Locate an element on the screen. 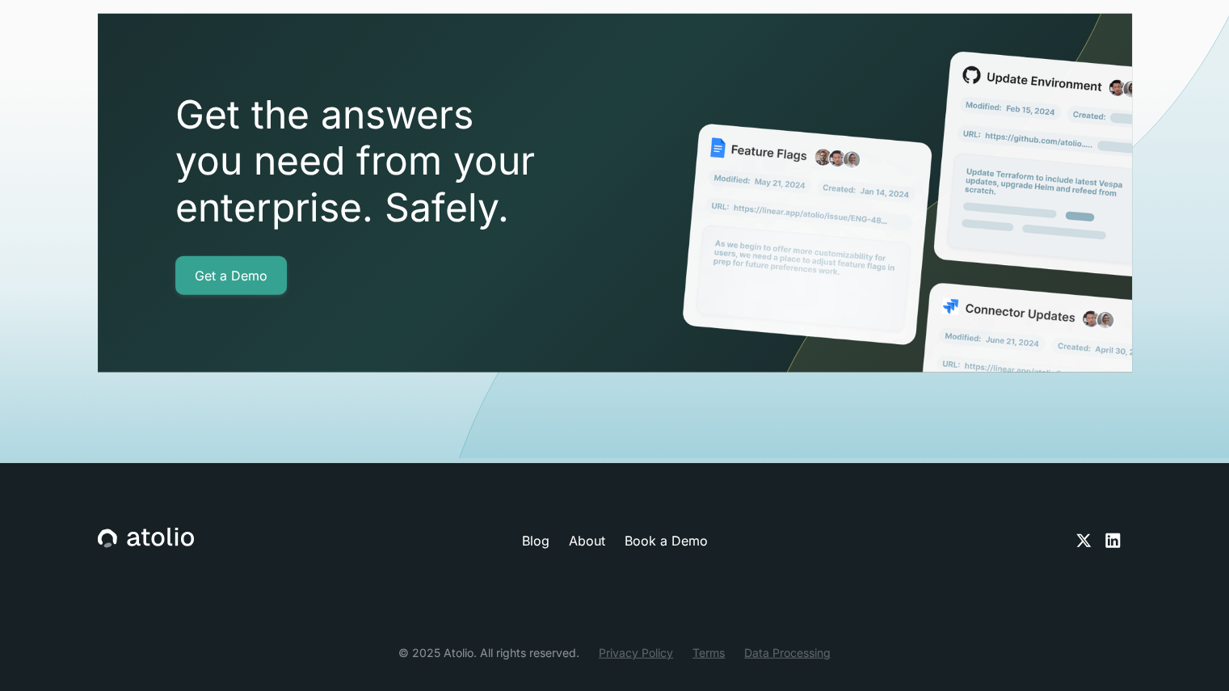 The height and width of the screenshot is (691, 1229). div: © 2025 Atolio. All rights reserved. is located at coordinates (489, 652).